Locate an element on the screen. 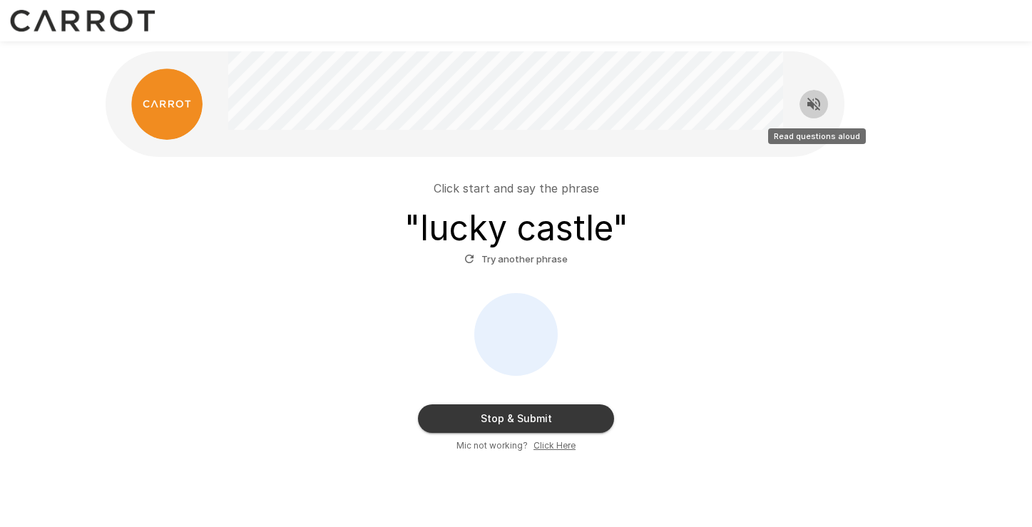 This screenshot has height=527, width=1032. span: Mic not working? is located at coordinates (492, 446).